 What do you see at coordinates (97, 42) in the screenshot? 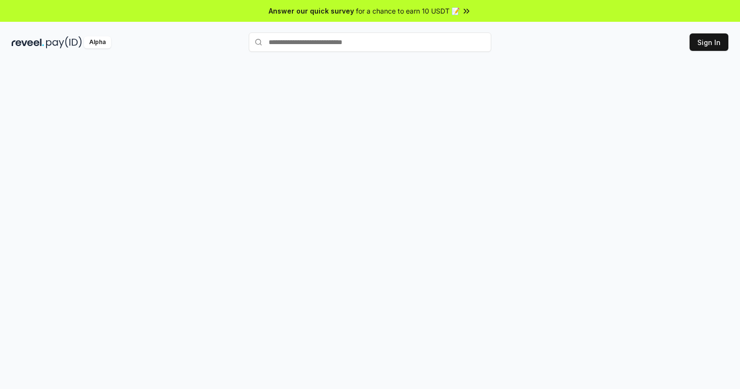
I see `div: Alpha` at bounding box center [97, 42].